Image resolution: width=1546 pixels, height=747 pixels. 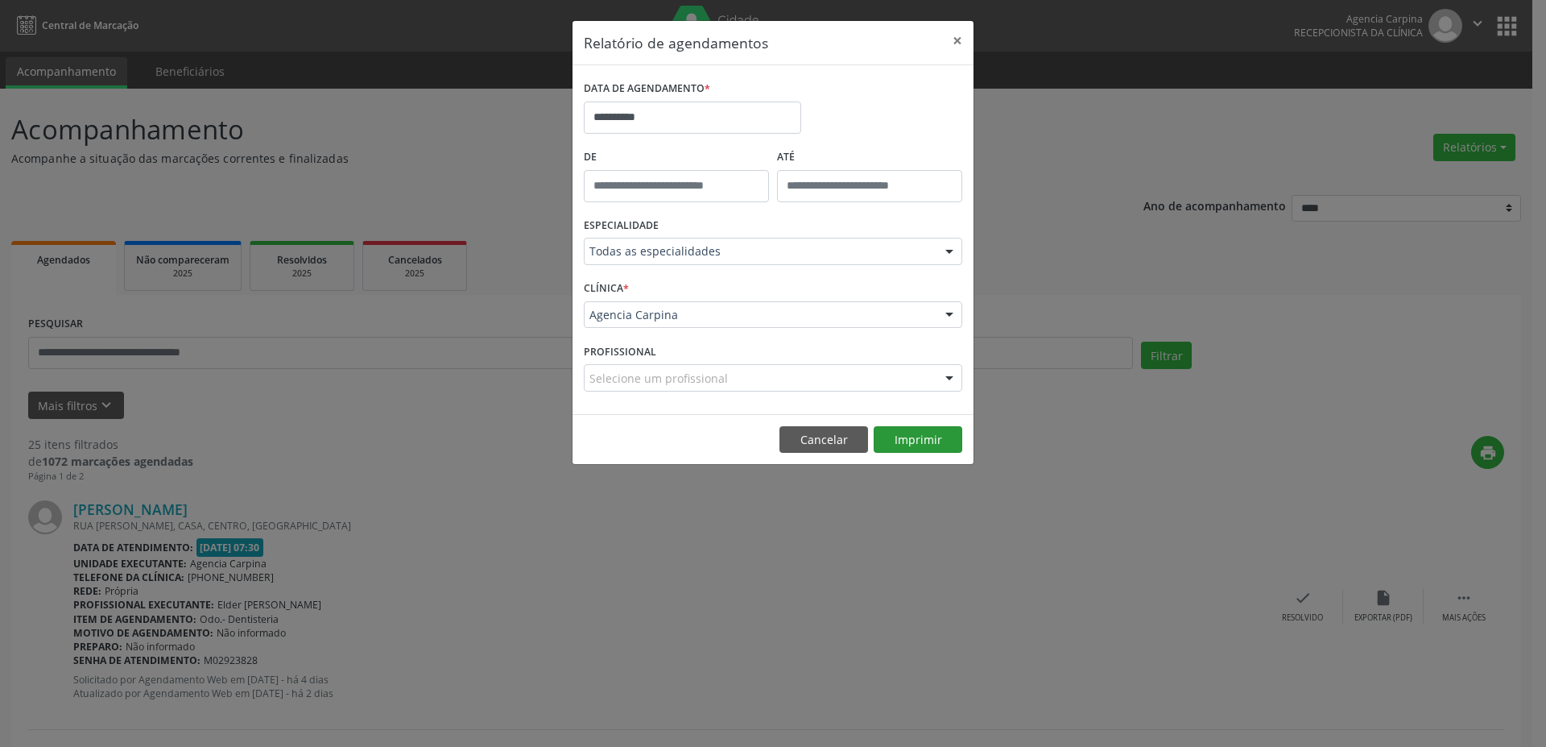 I want to click on button: Close, so click(x=958, y=40).